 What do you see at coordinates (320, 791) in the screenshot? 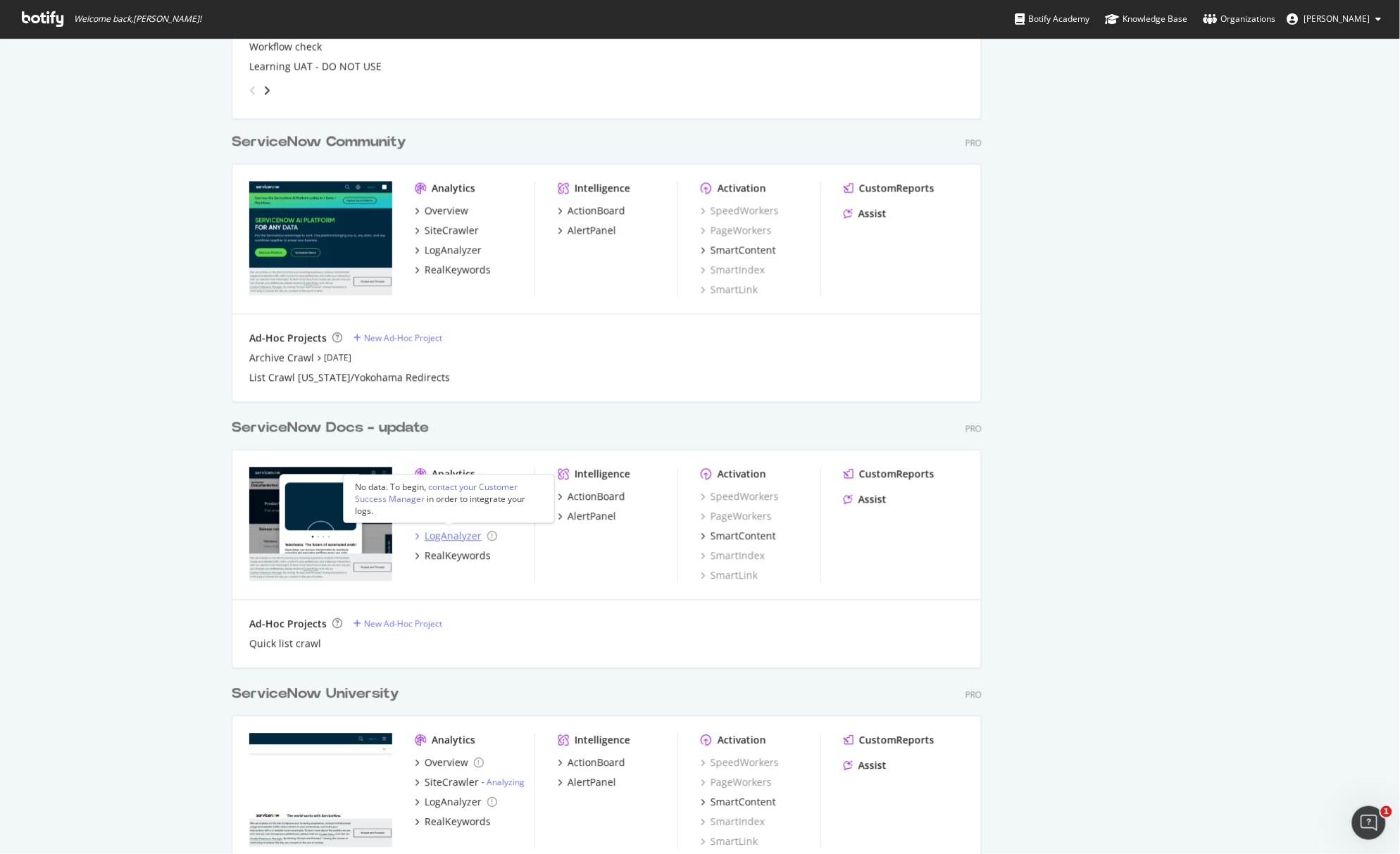
I see `img: nowlearning.servicenow.com` at bounding box center [320, 791].